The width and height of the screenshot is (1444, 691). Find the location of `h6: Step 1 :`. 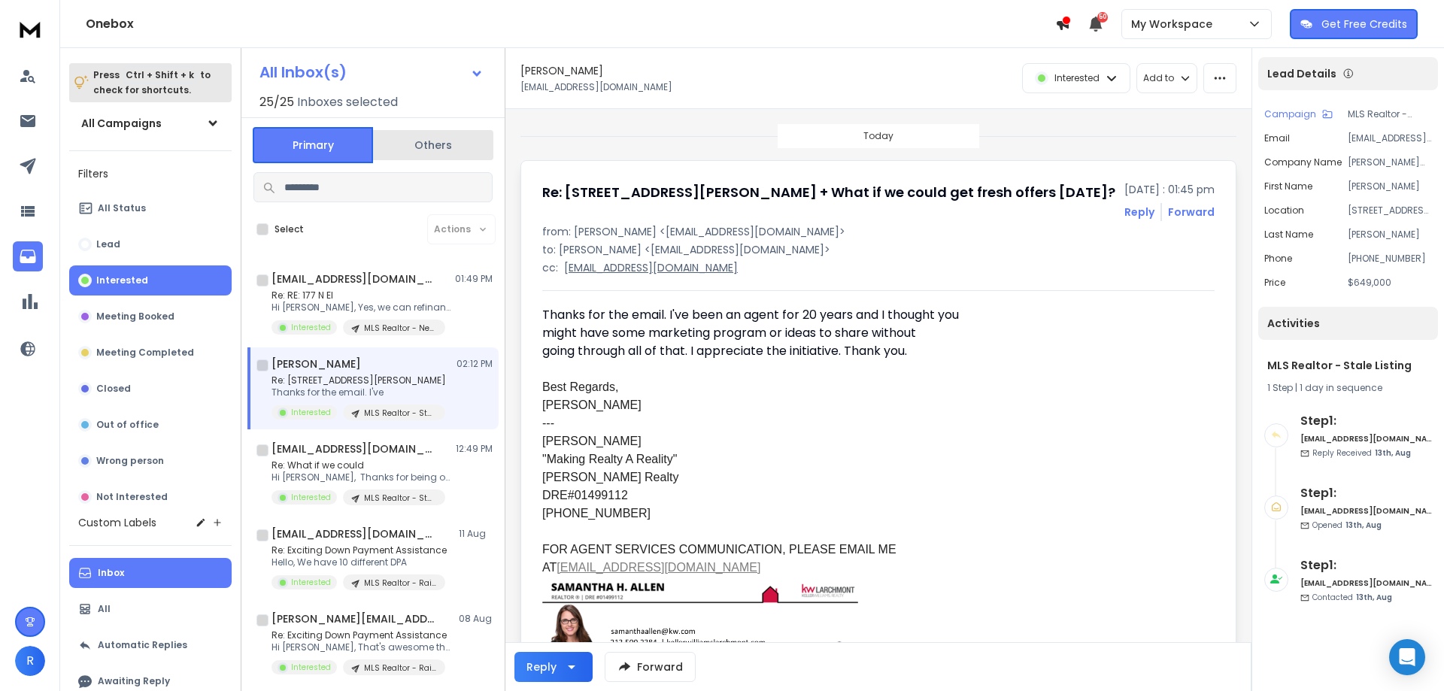

h6: Step 1 : is located at coordinates (1366, 493).